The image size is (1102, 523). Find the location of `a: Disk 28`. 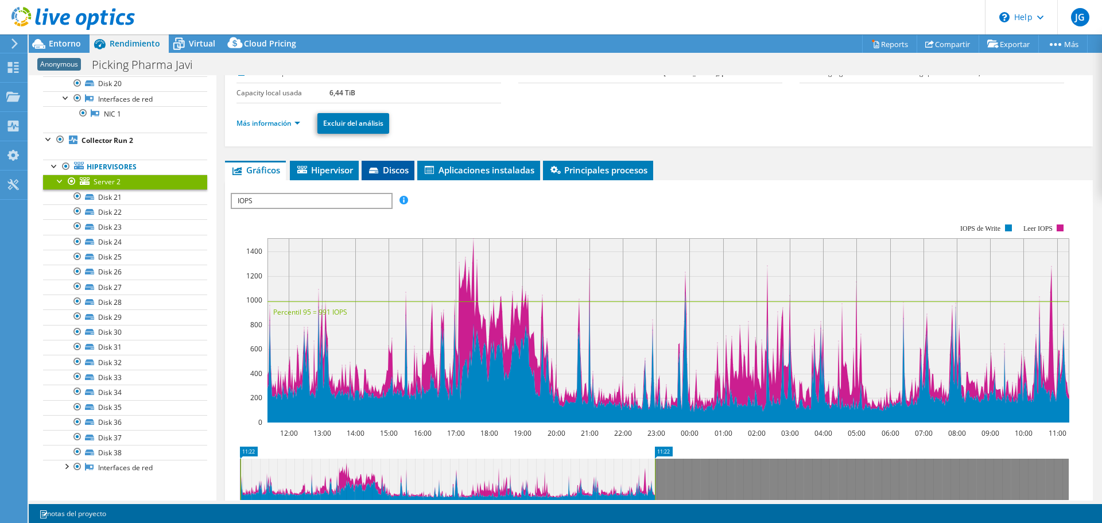

a: Disk 28 is located at coordinates (125, 302).